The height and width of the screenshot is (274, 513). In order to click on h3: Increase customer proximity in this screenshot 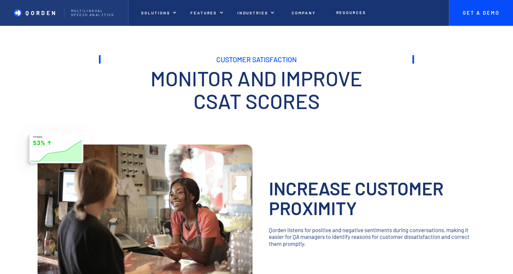, I will do `click(372, 198)`.